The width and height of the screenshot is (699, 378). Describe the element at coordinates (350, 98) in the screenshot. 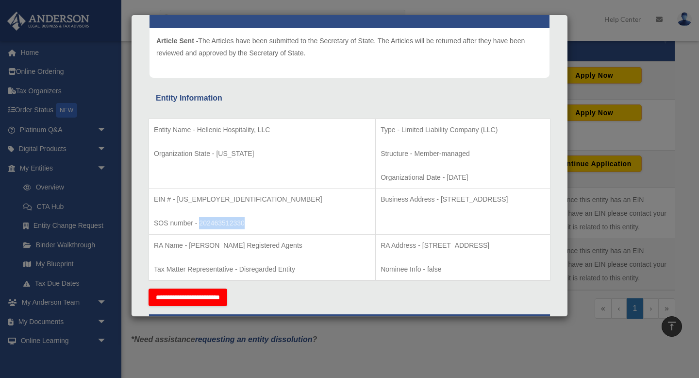

I see `div: Entity Information` at that location.